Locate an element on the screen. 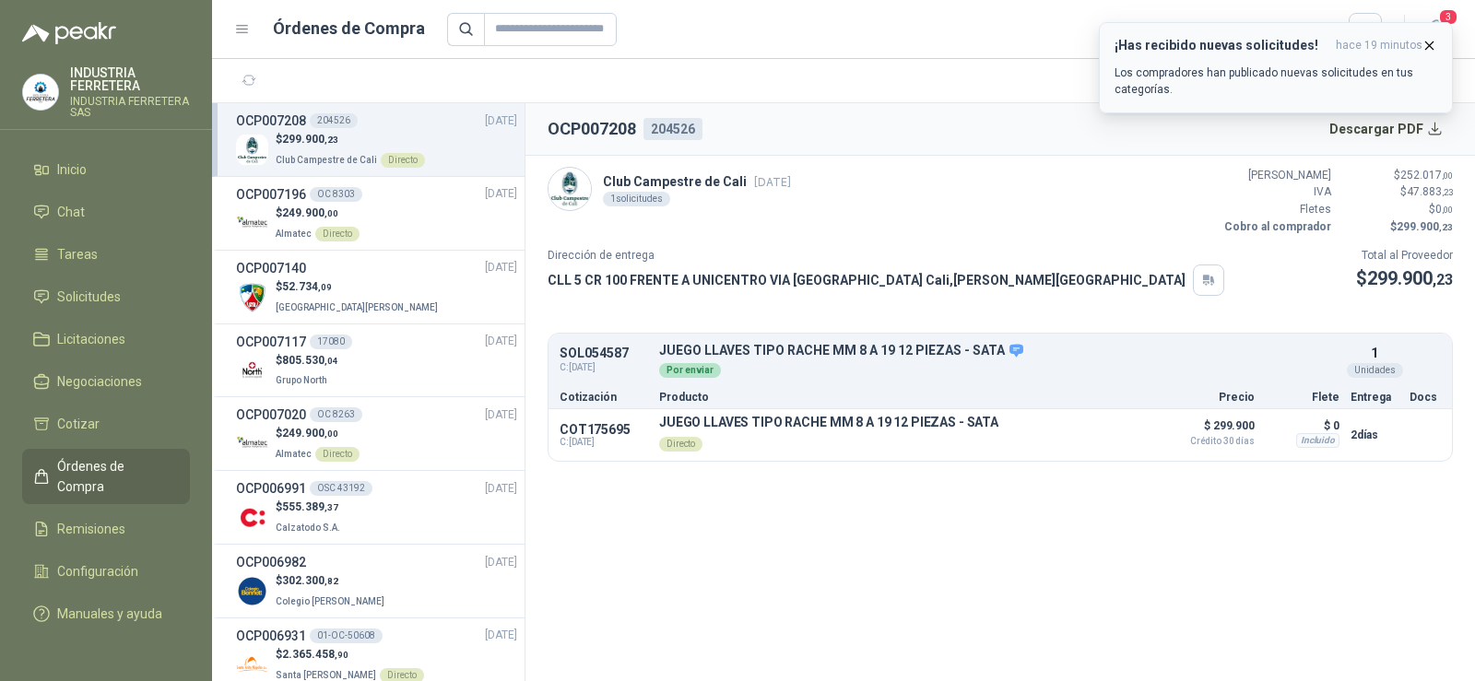 The image size is (1475, 681). p: Entrega is located at coordinates (1374, 397).